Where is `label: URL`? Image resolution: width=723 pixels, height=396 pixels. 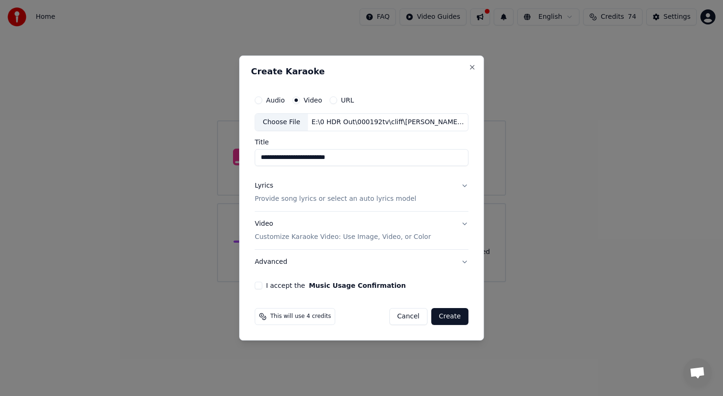
label: URL is located at coordinates (347, 100).